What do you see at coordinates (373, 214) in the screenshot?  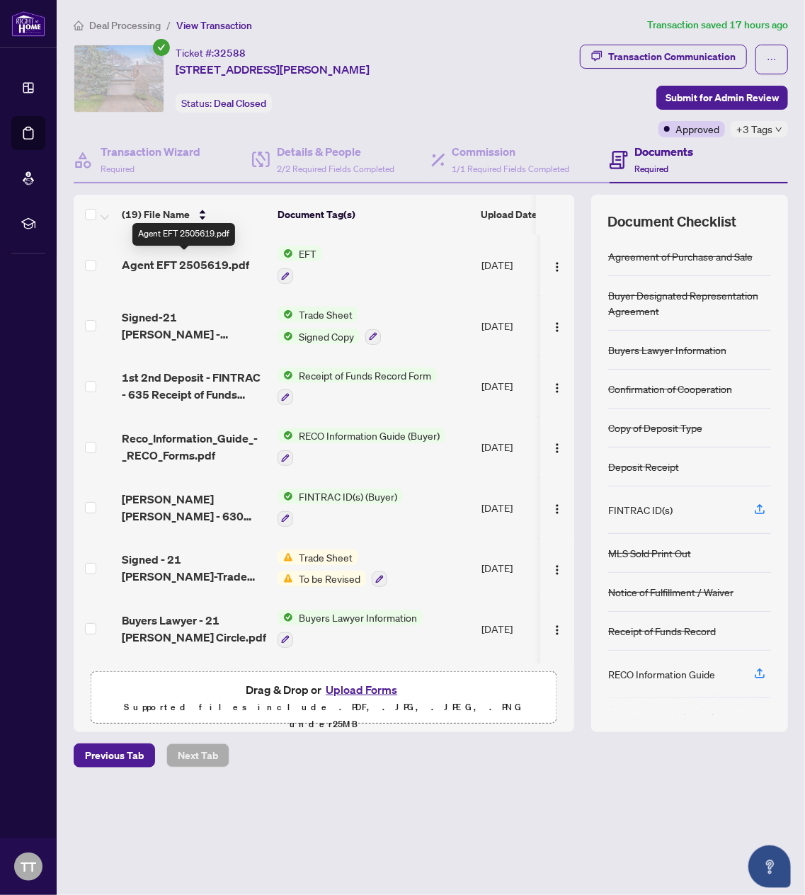 I see `th: Document Tag(s)` at bounding box center [373, 214].